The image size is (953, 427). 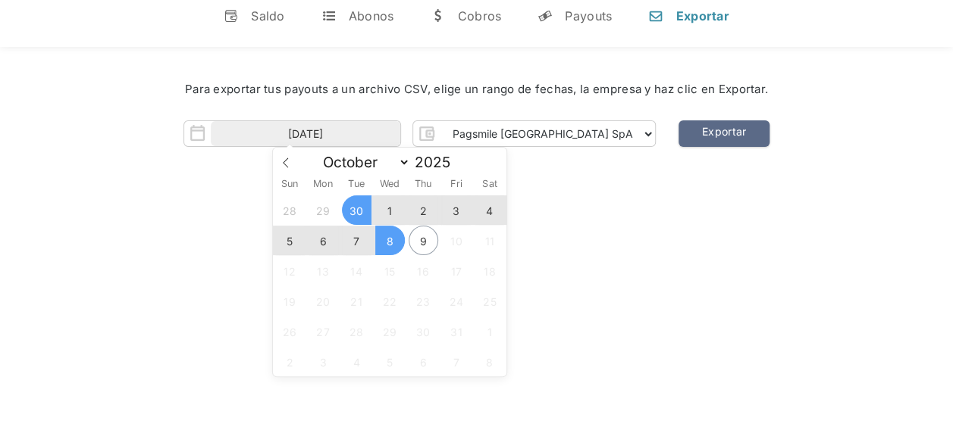 What do you see at coordinates (390, 184) in the screenshot?
I see `span: Wed` at bounding box center [390, 184].